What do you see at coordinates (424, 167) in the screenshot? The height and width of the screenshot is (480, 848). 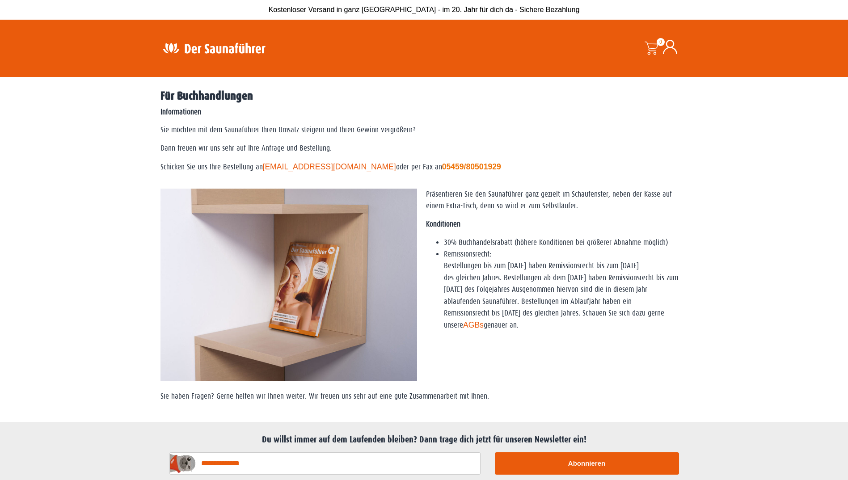 I see `p: Schicken Sie uns Ihre Bestellung an oder per Fax an` at bounding box center [424, 167].